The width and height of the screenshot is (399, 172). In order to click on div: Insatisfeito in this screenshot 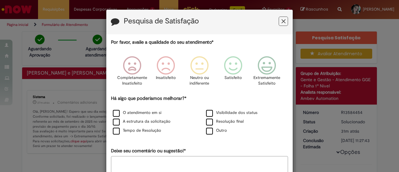, I will do `click(166, 73)`.